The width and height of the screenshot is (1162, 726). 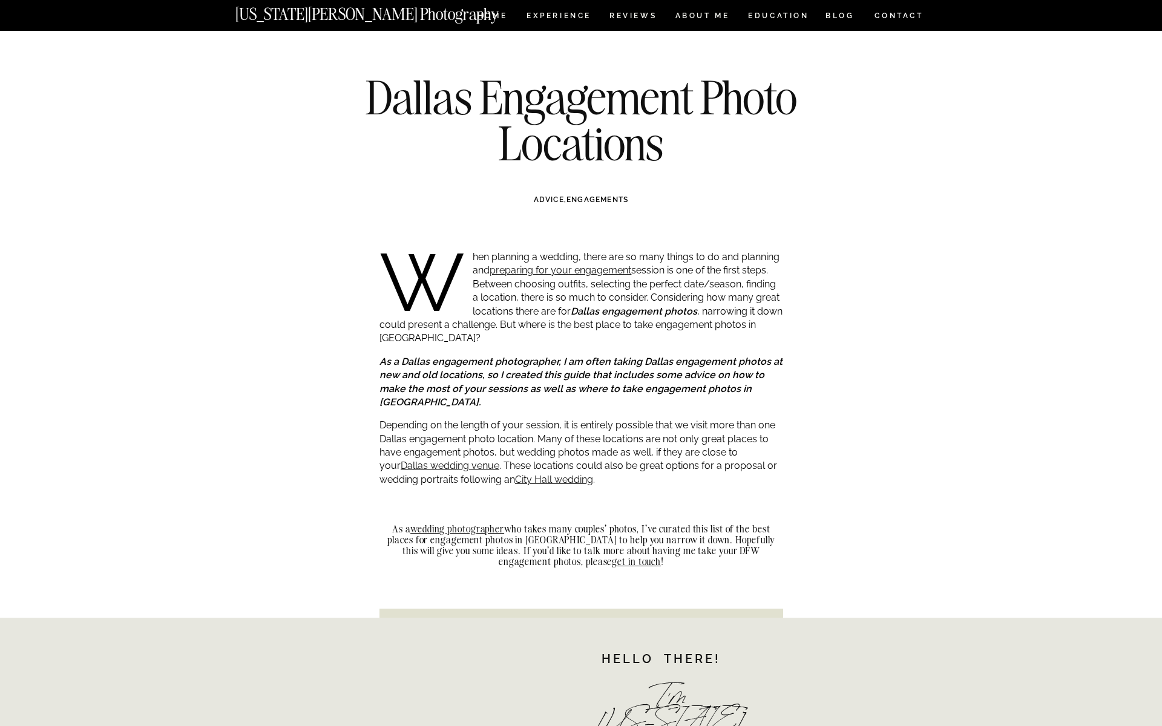 I want to click on a: wedding photographer, so click(x=457, y=529).